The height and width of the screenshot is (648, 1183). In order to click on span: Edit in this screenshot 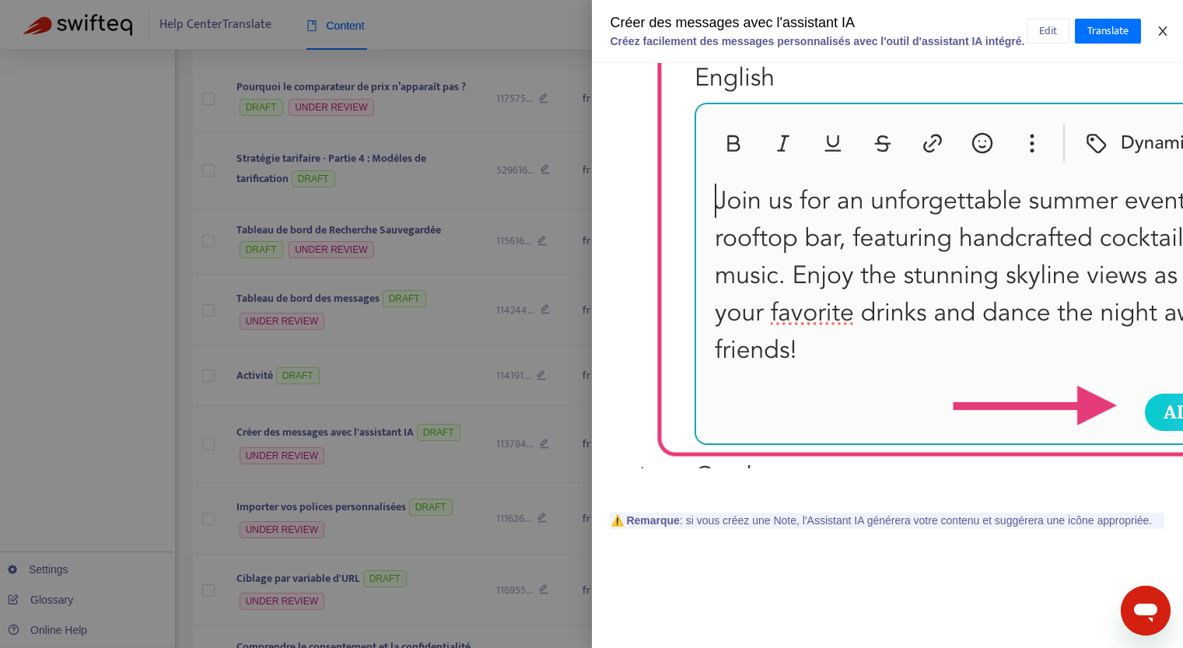, I will do `click(1048, 31)`.